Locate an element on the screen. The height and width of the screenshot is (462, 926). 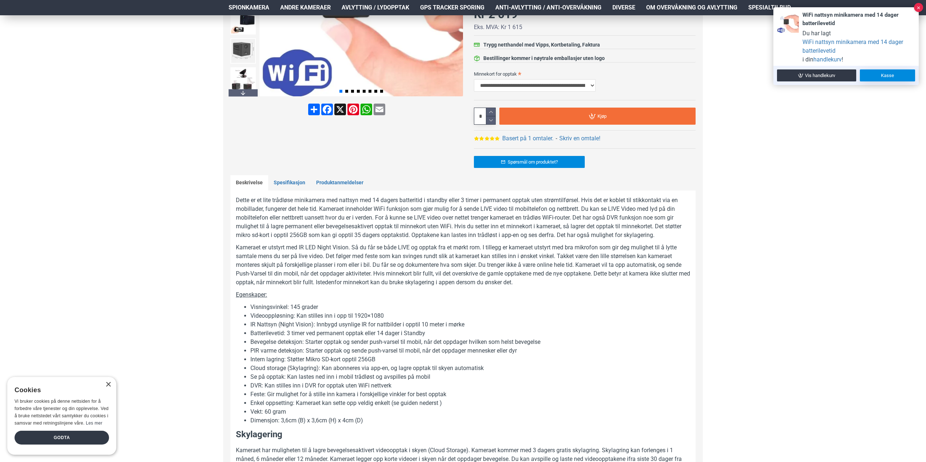
a: Email is located at coordinates (379, 109).